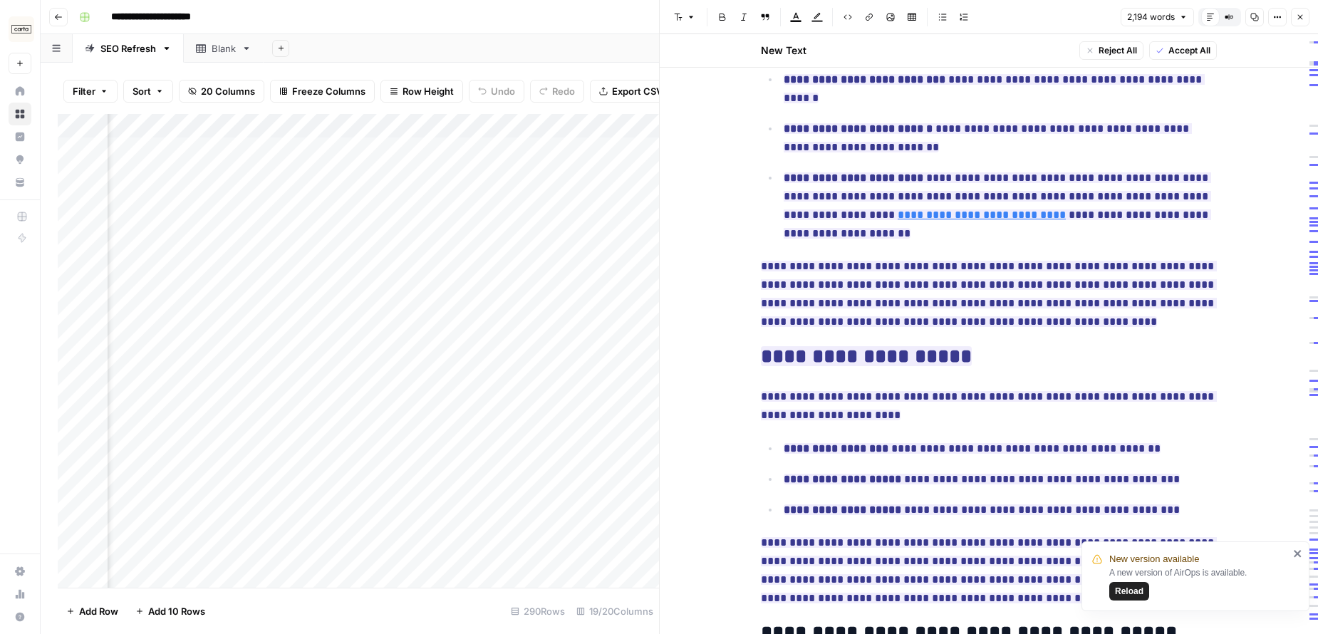 Image resolution: width=1318 pixels, height=634 pixels. Describe the element at coordinates (1129, 591) in the screenshot. I see `span: Reload` at that location.